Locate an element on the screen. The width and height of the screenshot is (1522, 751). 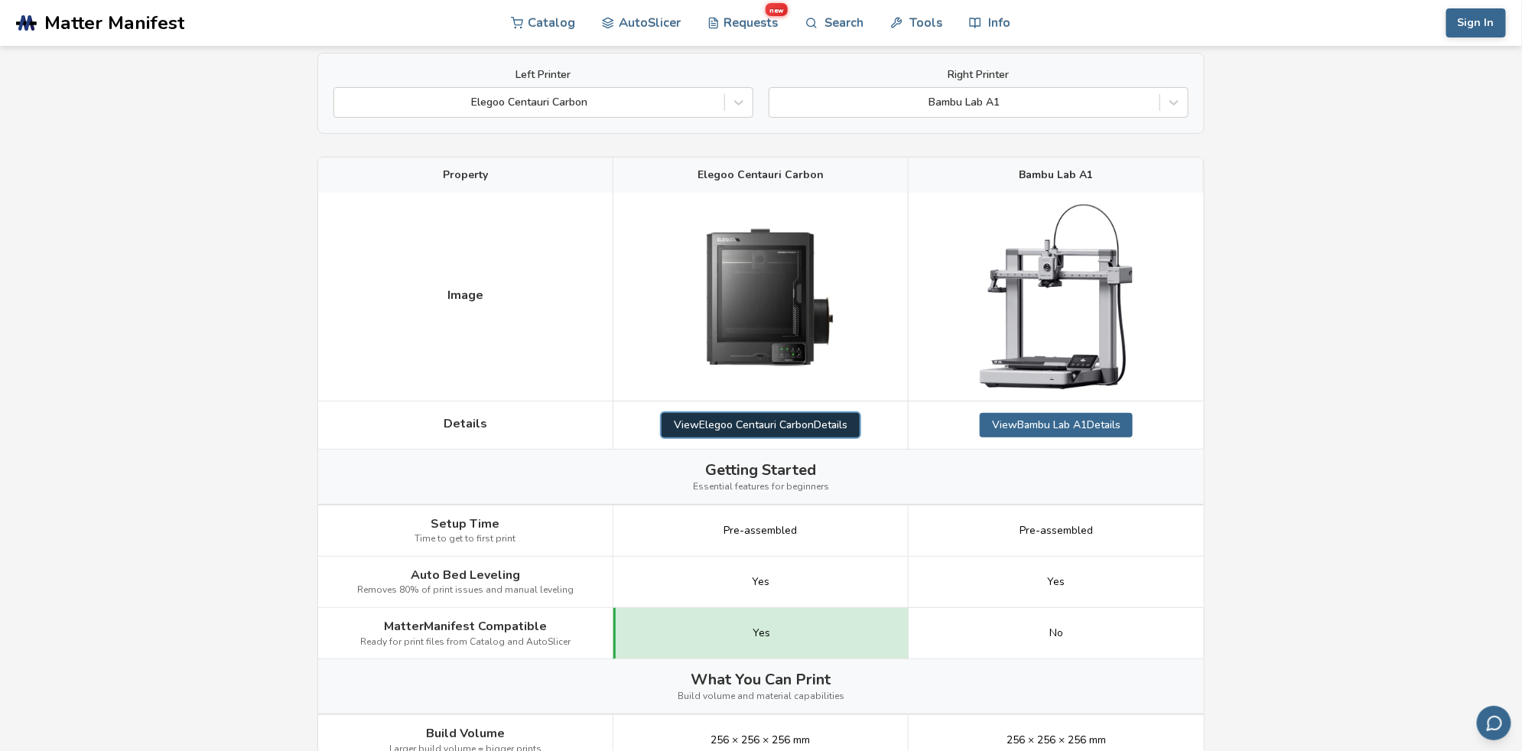
span: Details is located at coordinates (465, 424).